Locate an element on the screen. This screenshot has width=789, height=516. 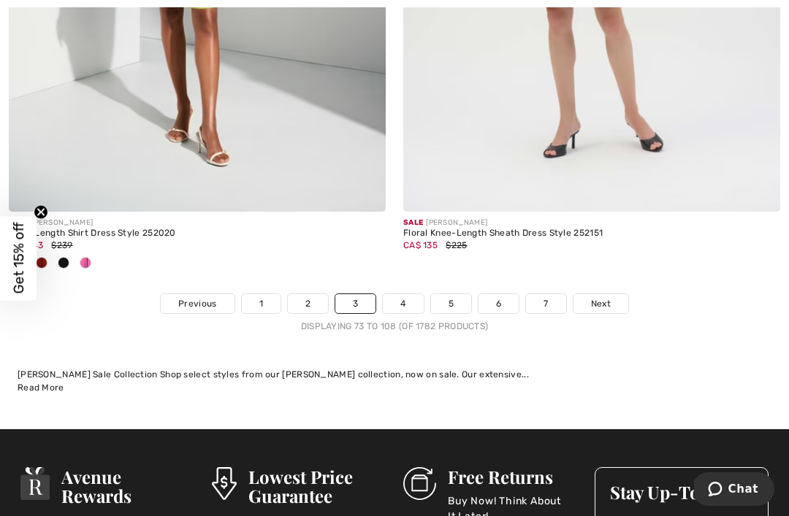
h3: Free Returns is located at coordinates (512, 477).